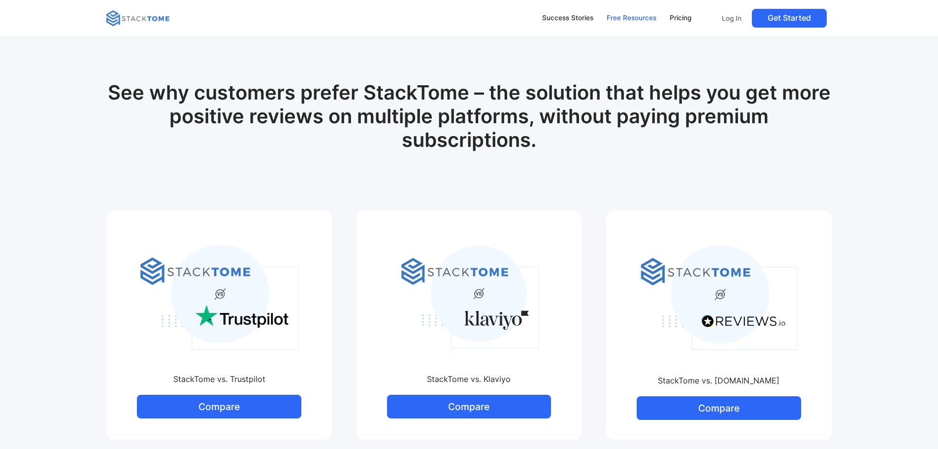 The height and width of the screenshot is (449, 938). I want to click on a: Success Stories, so click(568, 18).